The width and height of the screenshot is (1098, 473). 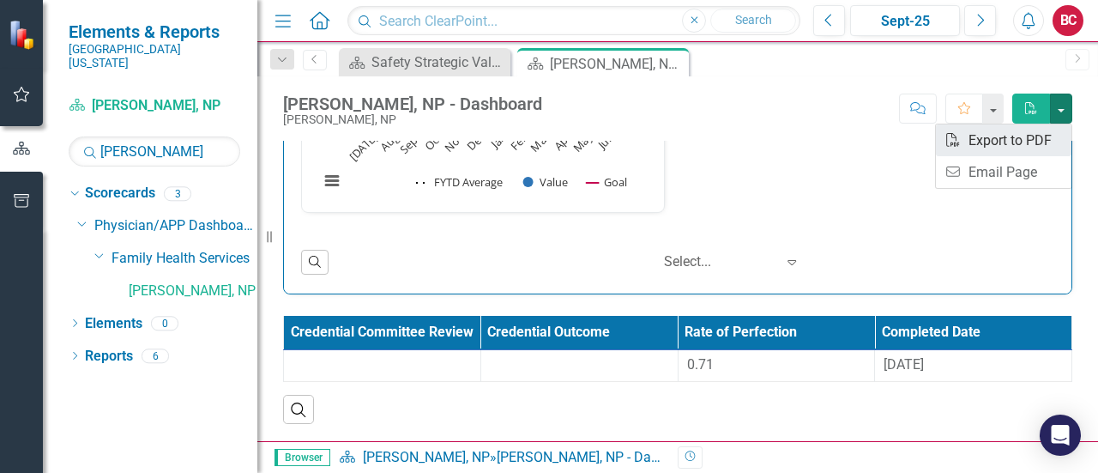 What do you see at coordinates (154, 32) in the screenshot?
I see `span: Elements & Reports` at bounding box center [154, 32].